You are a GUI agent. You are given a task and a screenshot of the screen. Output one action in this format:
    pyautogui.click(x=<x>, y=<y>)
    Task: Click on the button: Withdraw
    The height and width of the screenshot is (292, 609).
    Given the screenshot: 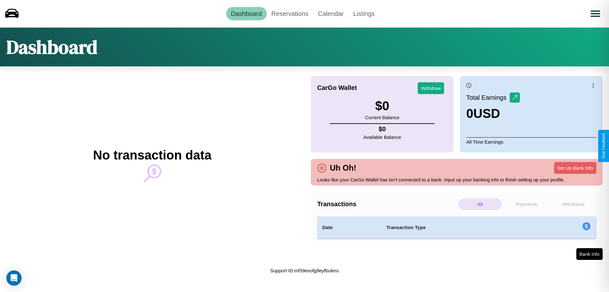 What is the action you would take?
    pyautogui.click(x=431, y=88)
    